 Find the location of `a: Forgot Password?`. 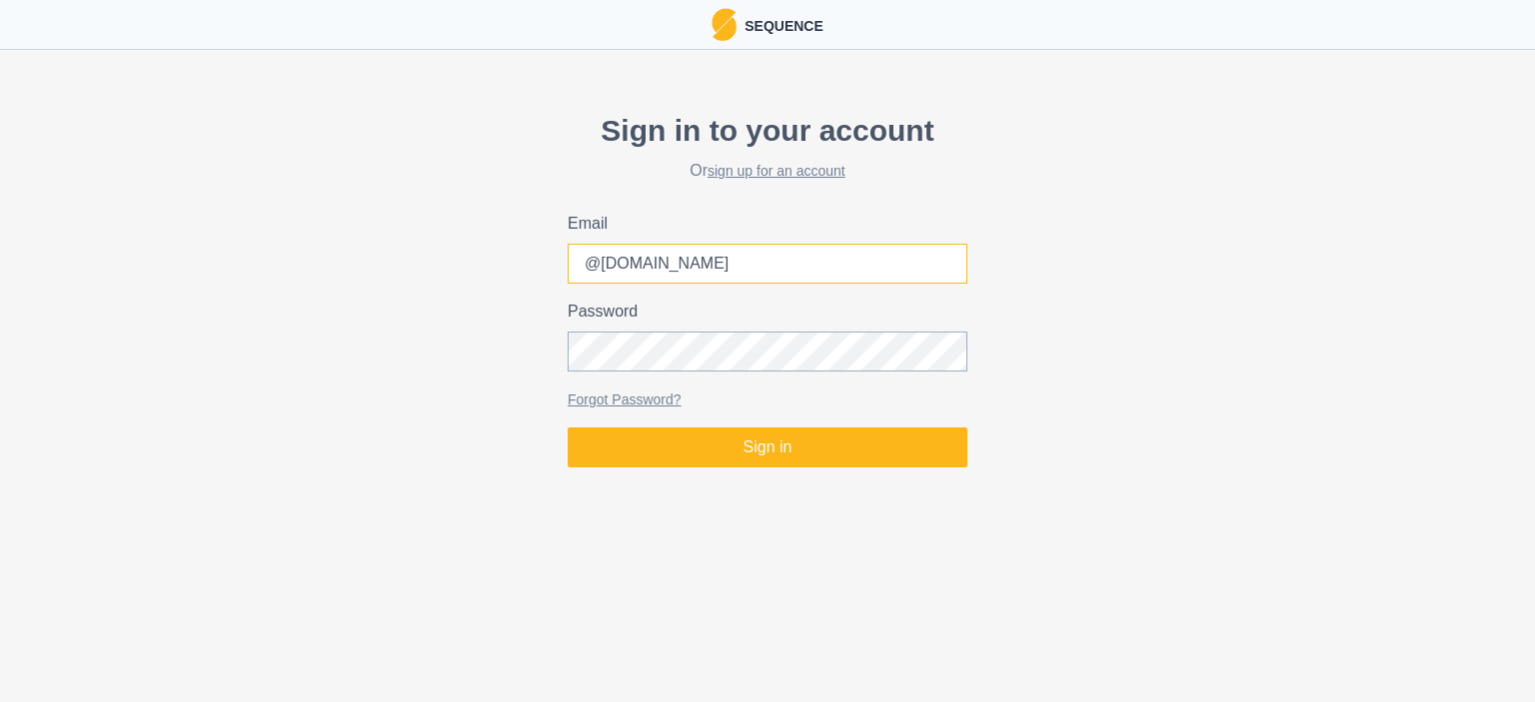

a: Forgot Password? is located at coordinates (624, 400).